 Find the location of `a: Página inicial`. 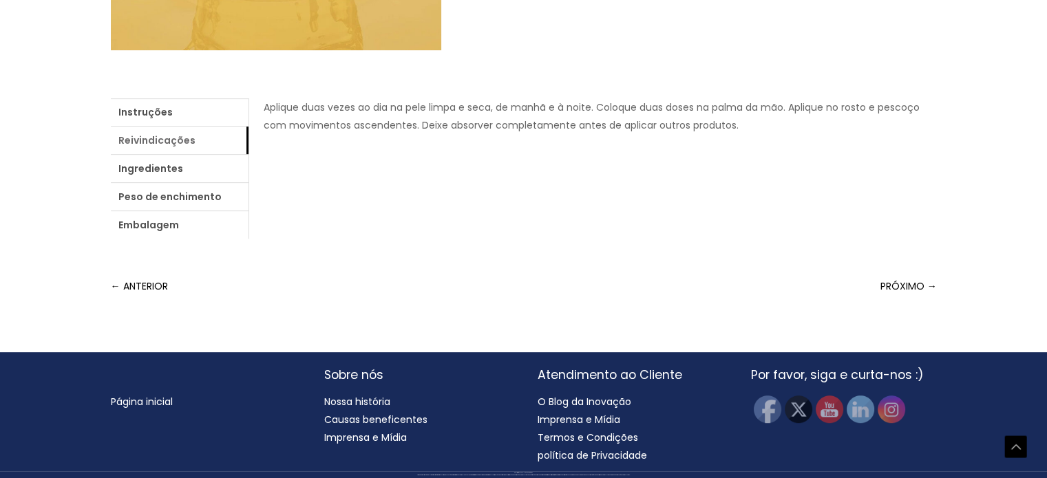

a: Página inicial is located at coordinates (142, 402).